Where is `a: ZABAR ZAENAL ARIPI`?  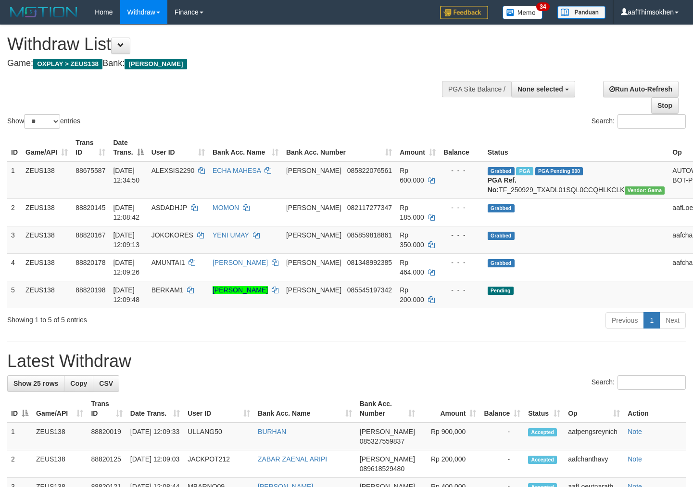 a: ZABAR ZAENAL ARIPI is located at coordinates (293, 459).